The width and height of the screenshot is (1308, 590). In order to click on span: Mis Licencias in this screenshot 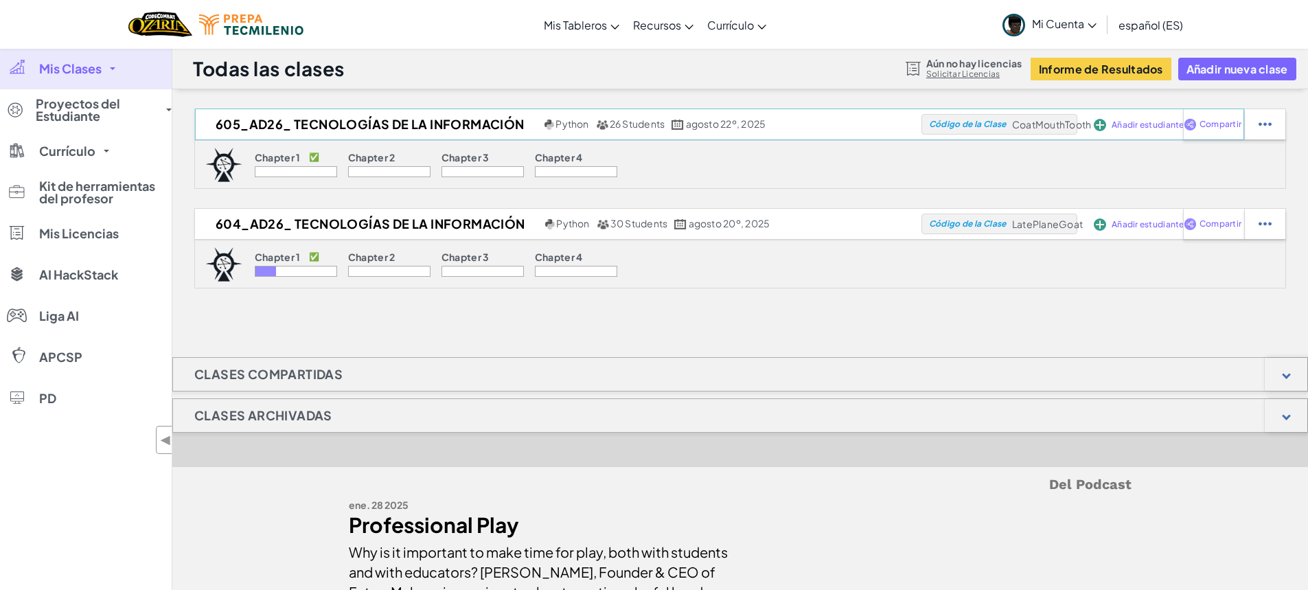, I will do `click(79, 233)`.